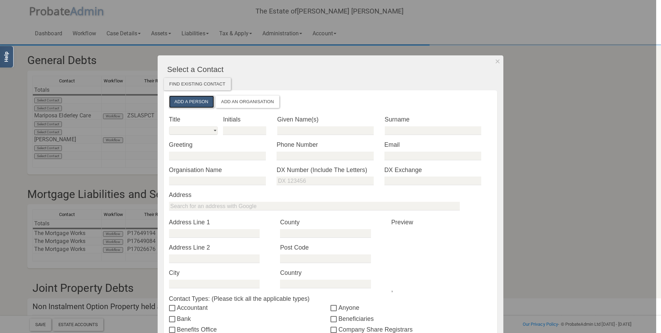 The width and height of the screenshot is (661, 333). Describe the element at coordinates (331, 298) in the screenshot. I see `label: Contact Types: (Please tick all the applicable types)` at that location.